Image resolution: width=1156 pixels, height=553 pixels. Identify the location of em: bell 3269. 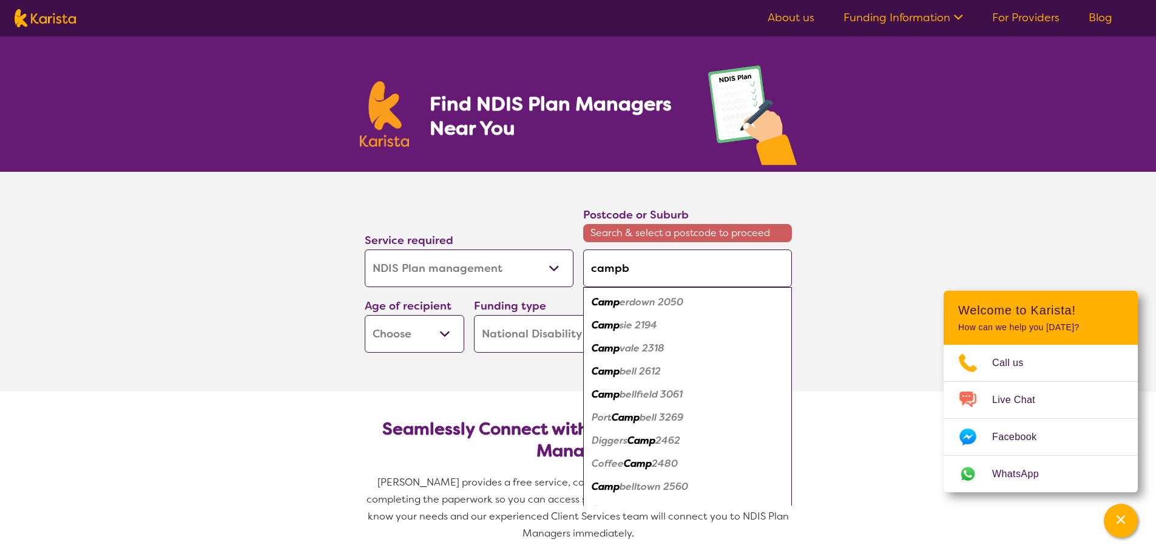
(661, 417).